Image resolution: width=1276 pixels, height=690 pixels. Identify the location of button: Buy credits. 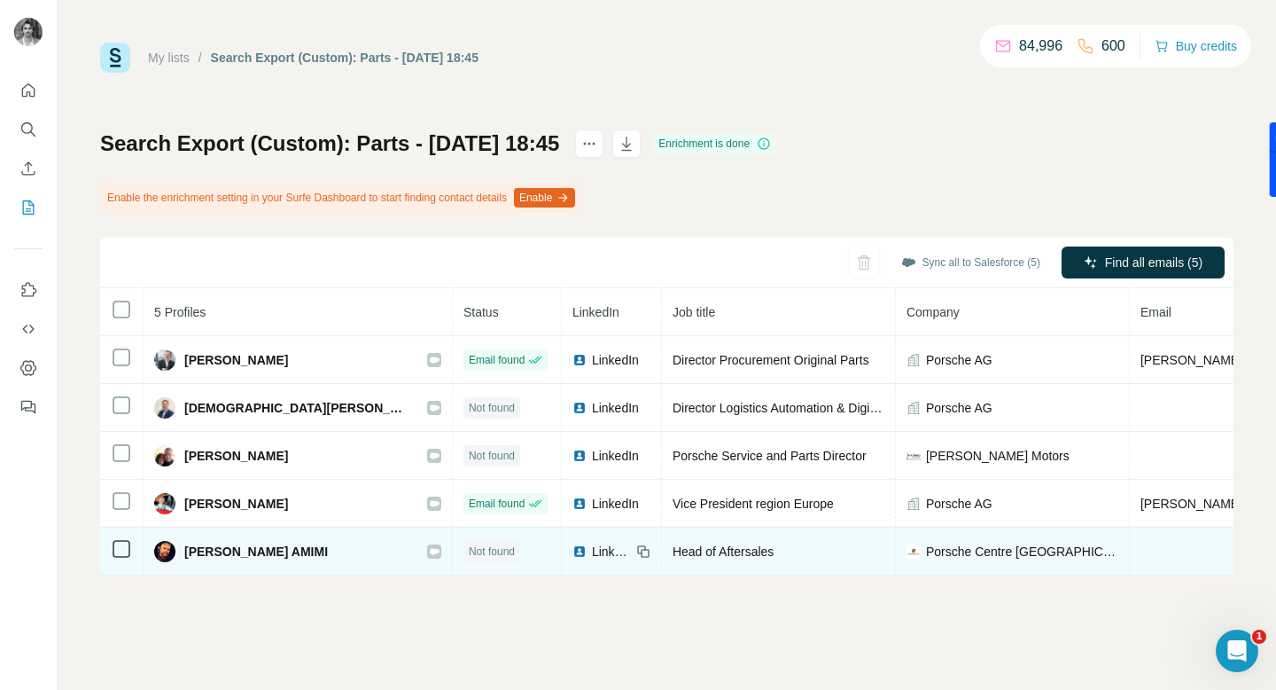
(1196, 46).